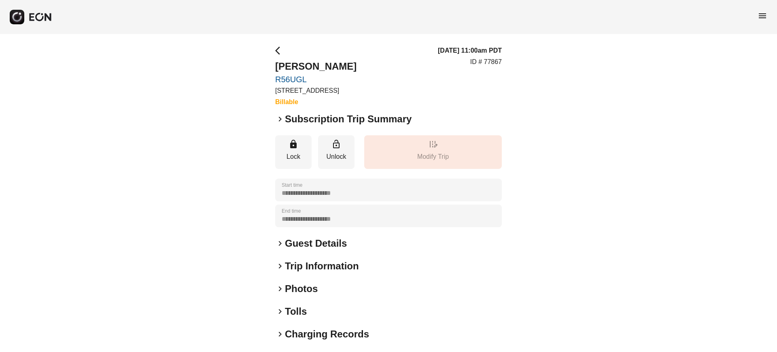 This screenshot has height=352, width=777. I want to click on h2: Trip Information, so click(322, 266).